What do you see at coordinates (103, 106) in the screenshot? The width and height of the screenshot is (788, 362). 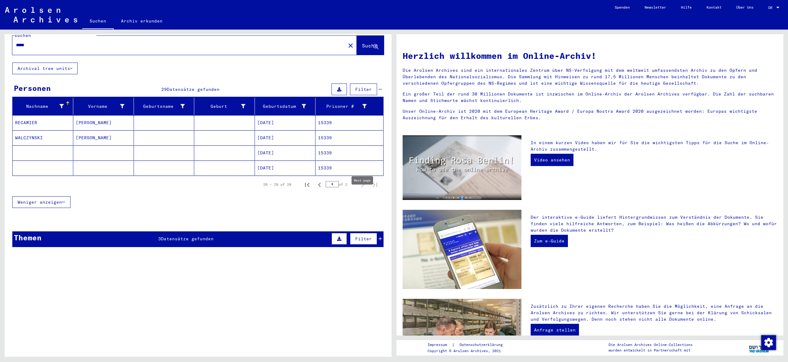 I see `mat-header-cell: Vorname` at bounding box center [103, 106].